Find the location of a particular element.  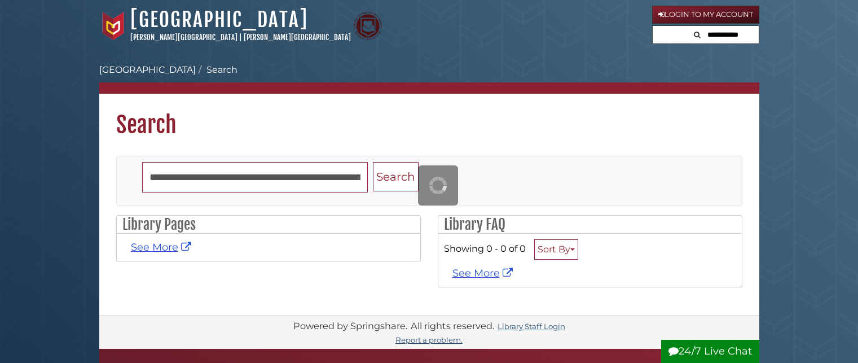

button: Sort By is located at coordinates (556, 249).